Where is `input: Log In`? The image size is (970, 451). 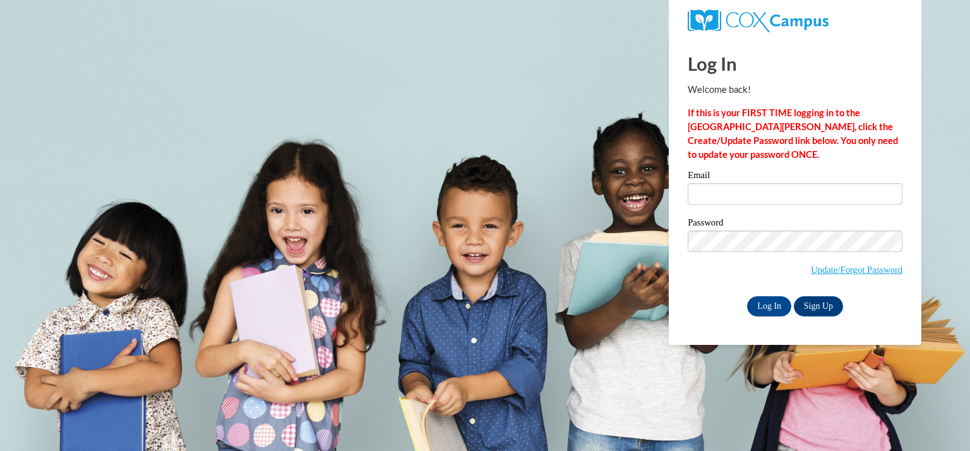
input: Log In is located at coordinates (769, 306).